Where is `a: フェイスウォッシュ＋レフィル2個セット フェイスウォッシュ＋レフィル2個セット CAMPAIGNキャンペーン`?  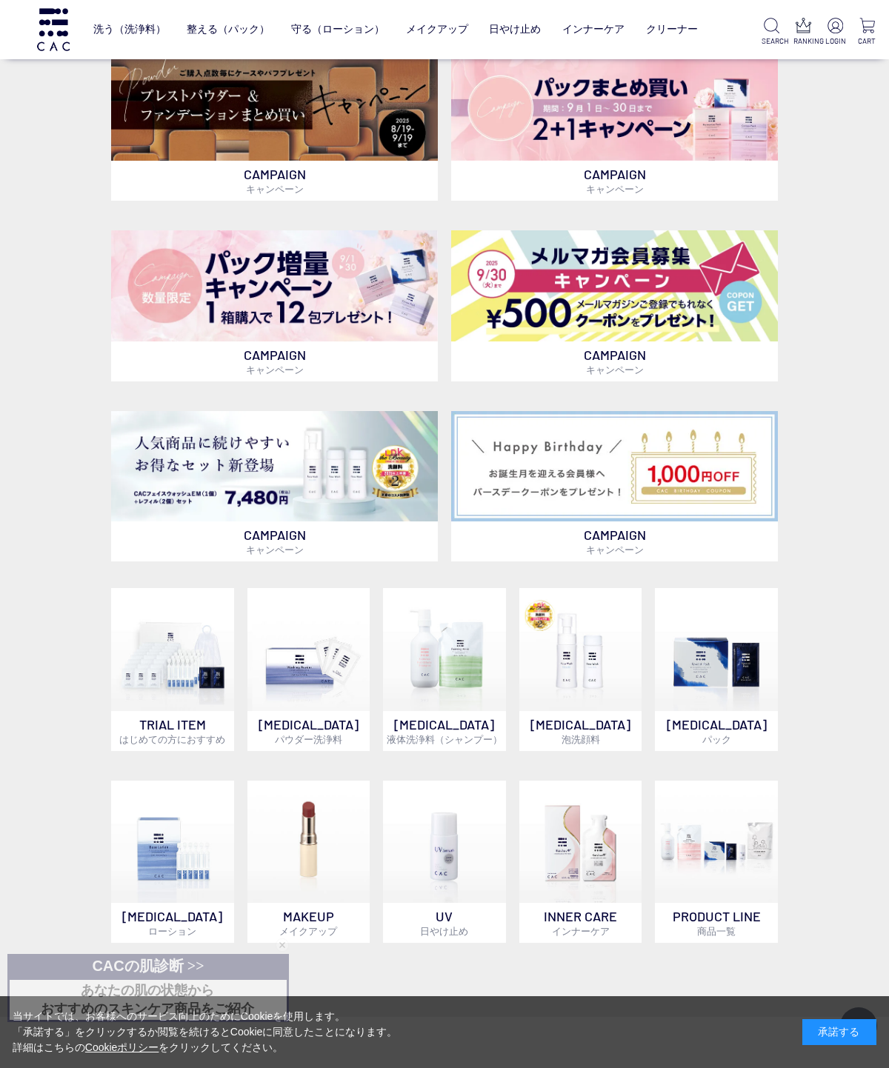
a: フェイスウォッシュ＋レフィル2個セット フェイスウォッシュ＋レフィル2個セット CAMPAIGNキャンペーン is located at coordinates (274, 487).